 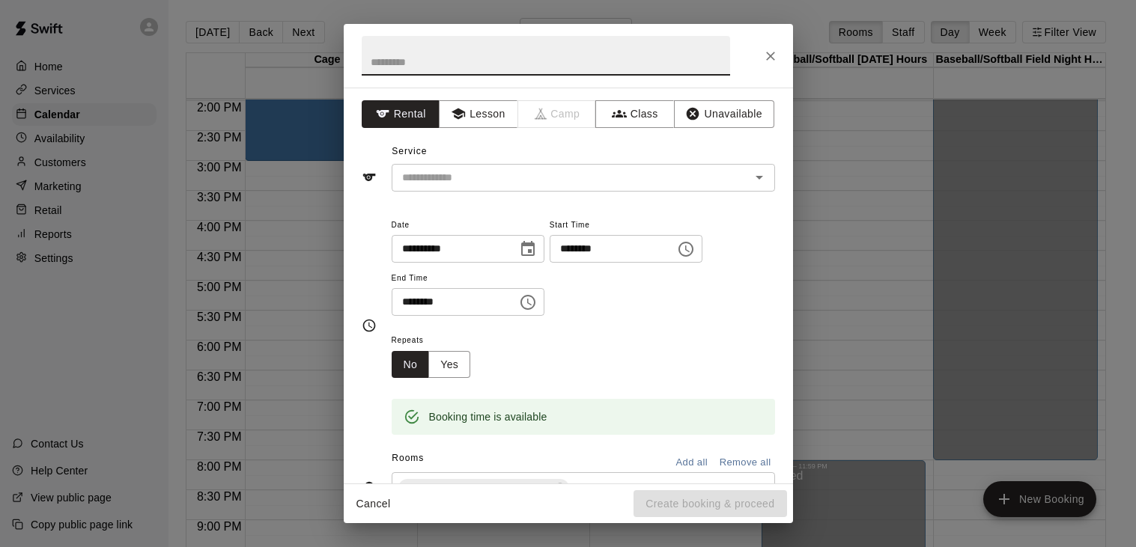 I want to click on div: outlined button group, so click(x=431, y=365).